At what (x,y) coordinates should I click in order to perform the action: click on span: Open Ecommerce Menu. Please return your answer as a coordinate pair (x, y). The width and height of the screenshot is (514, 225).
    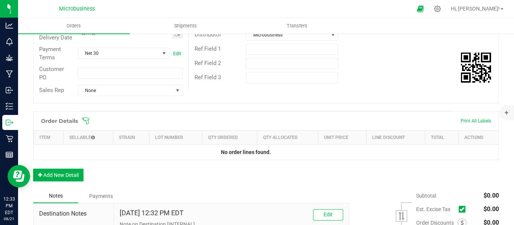
    Looking at the image, I should click on (420, 9).